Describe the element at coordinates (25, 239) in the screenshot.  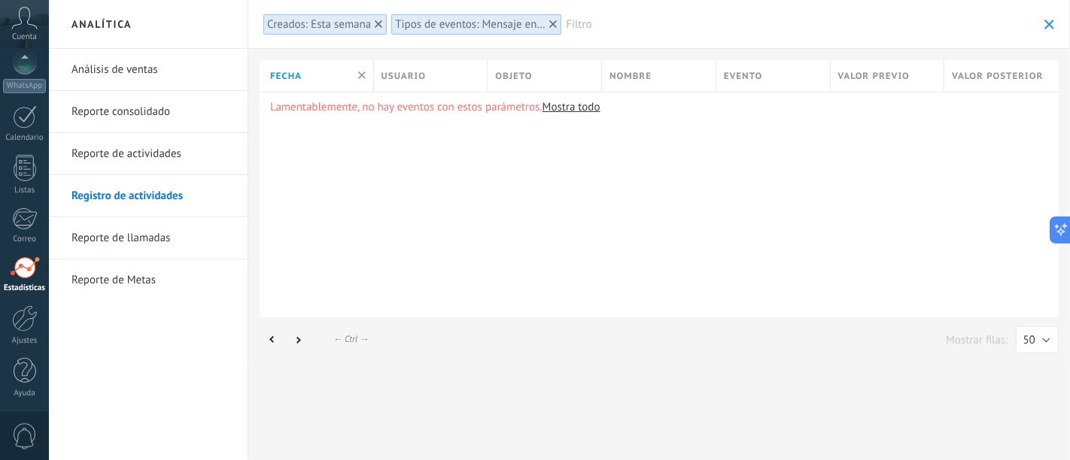
I see `div: Correo` at that location.